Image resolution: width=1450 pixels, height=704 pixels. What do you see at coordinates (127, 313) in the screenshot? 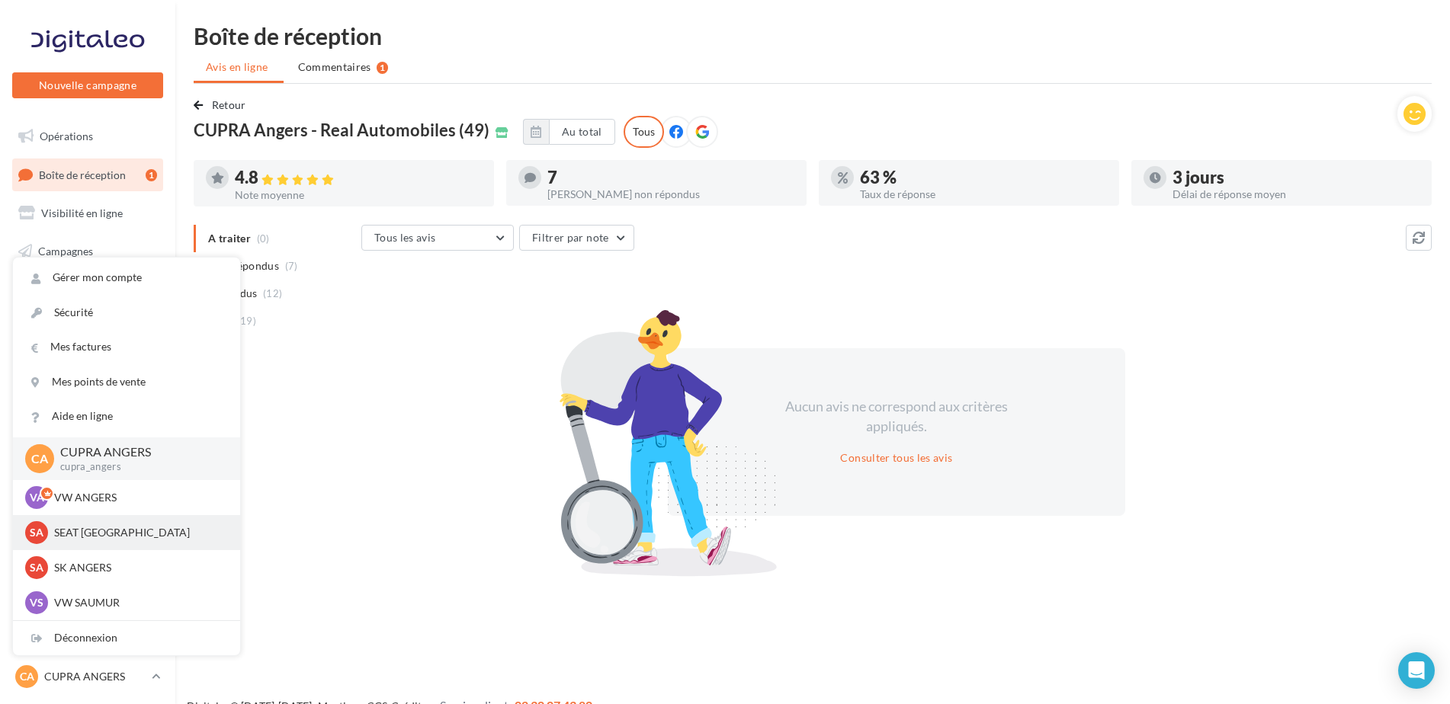
I see `a: Sécurité` at bounding box center [127, 313].